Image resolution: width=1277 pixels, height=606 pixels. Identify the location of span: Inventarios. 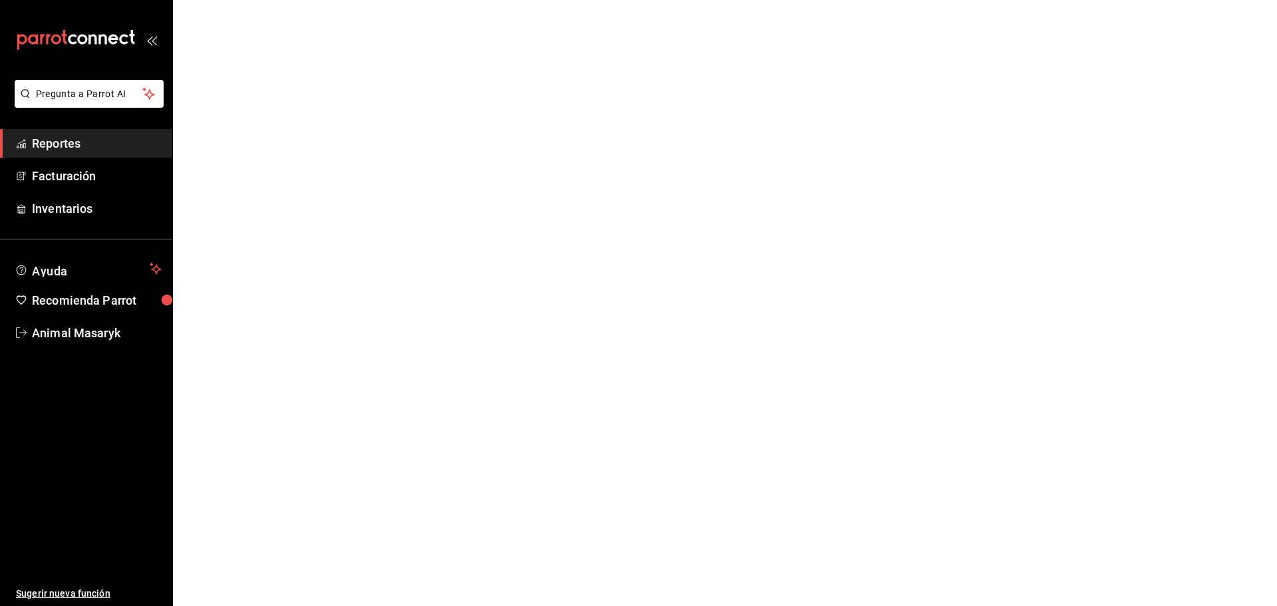
(96, 208).